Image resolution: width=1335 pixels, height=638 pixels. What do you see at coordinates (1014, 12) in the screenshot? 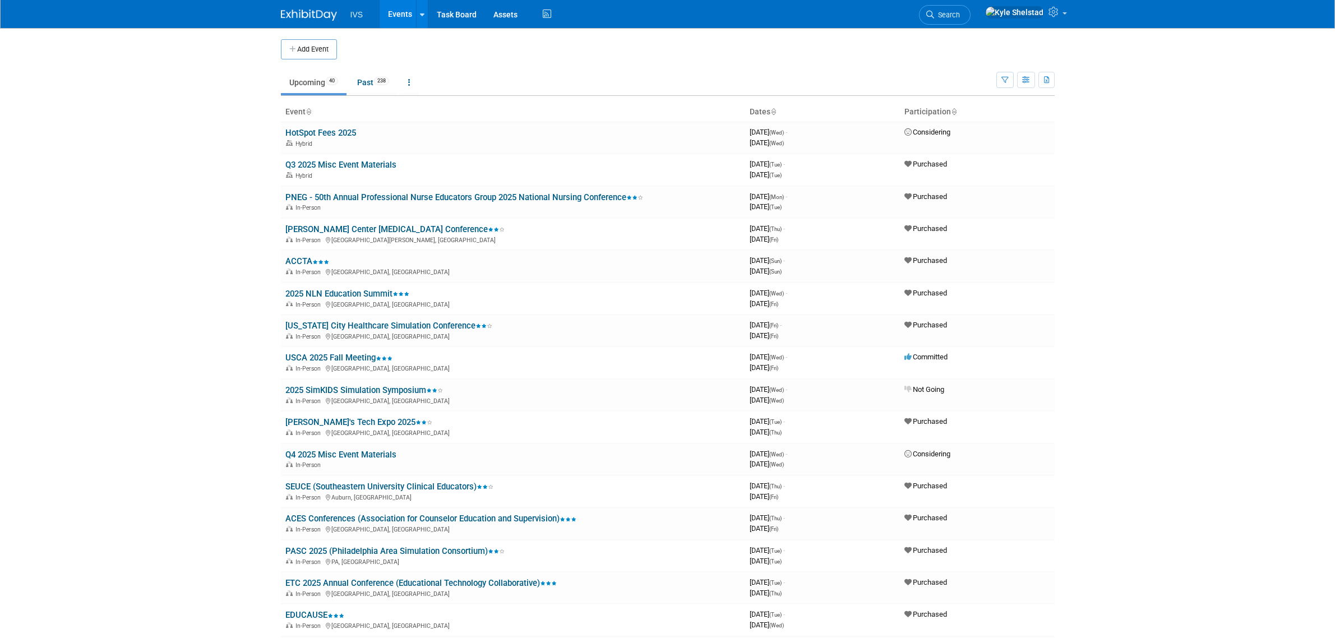
I see `img: Kyle Shelstad` at bounding box center [1014, 12].